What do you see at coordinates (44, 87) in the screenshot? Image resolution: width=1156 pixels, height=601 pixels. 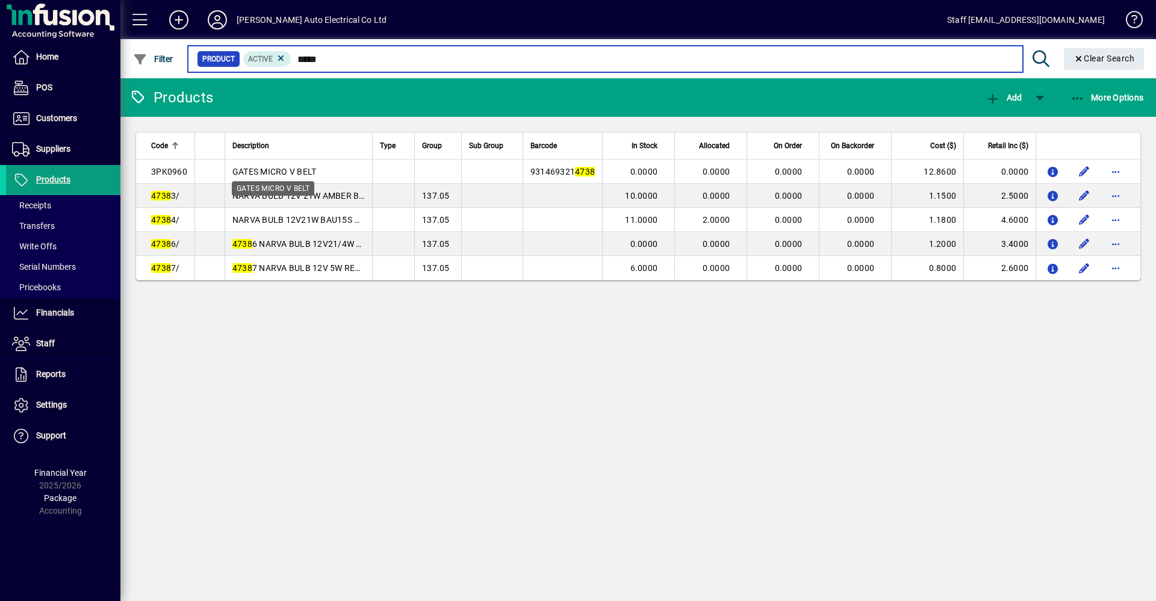 I see `span: POS` at bounding box center [44, 87].